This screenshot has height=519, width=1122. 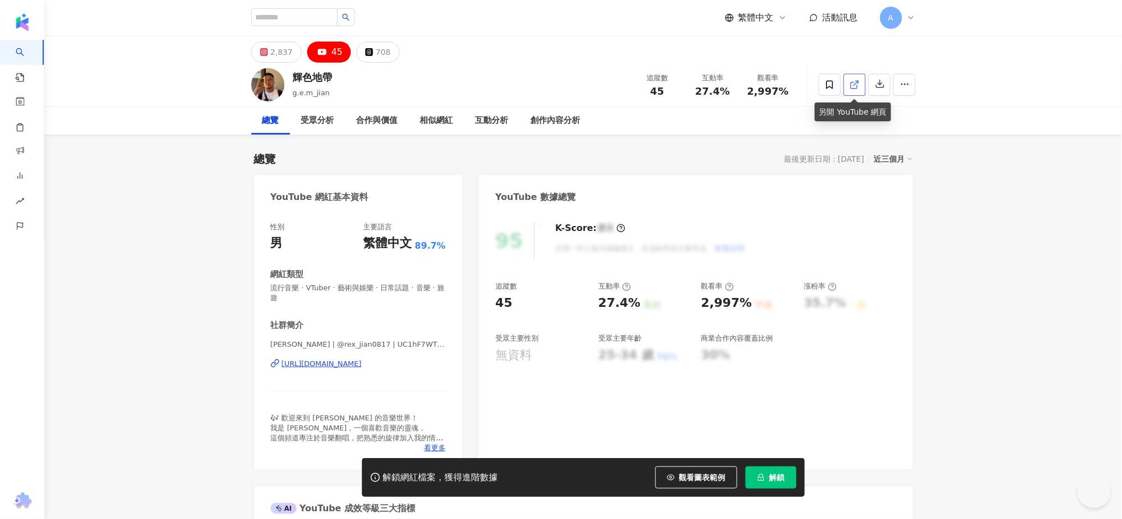 What do you see at coordinates (894, 159) in the screenshot?
I see `div: 近三個月` at bounding box center [894, 159].